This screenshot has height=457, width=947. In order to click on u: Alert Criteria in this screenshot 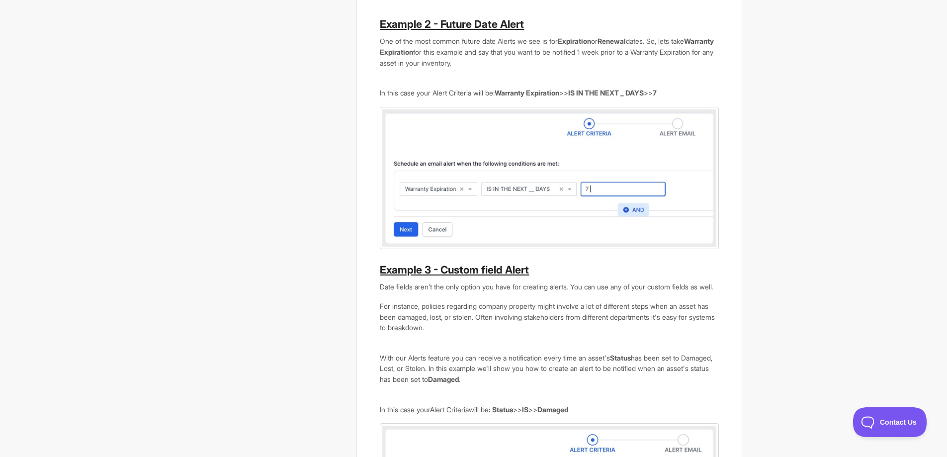, I will do `click(449, 409)`.